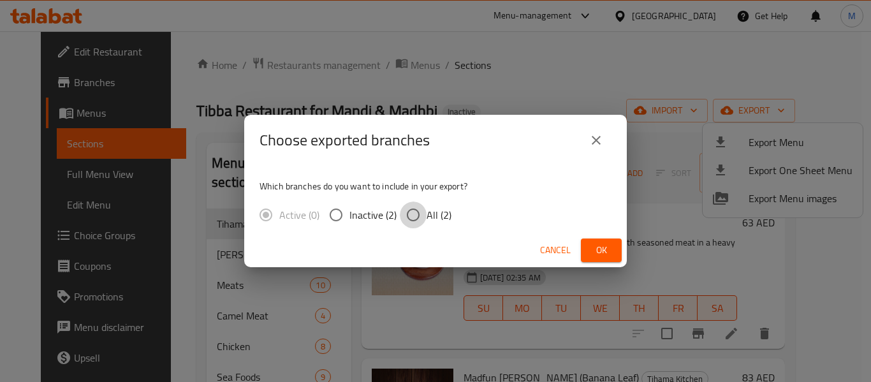 The image size is (871, 382). Describe the element at coordinates (344, 140) in the screenshot. I see `h2: Choose exported branches` at that location.